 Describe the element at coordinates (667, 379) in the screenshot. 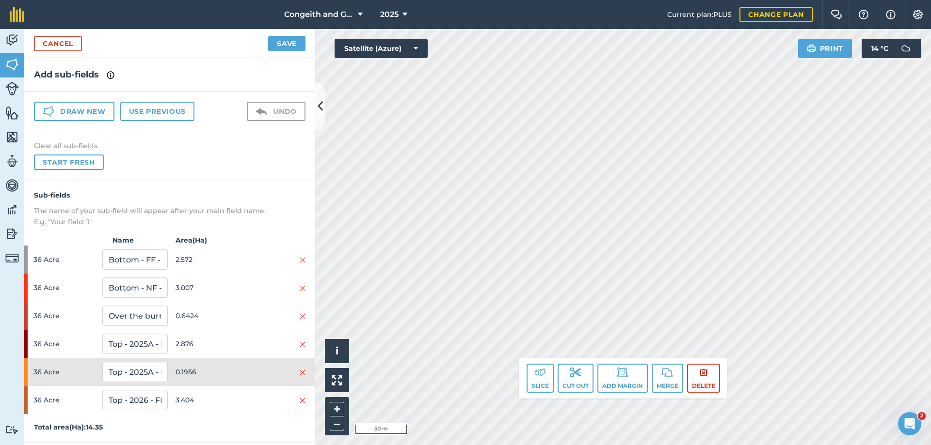

I see `button: Merge` at that location.